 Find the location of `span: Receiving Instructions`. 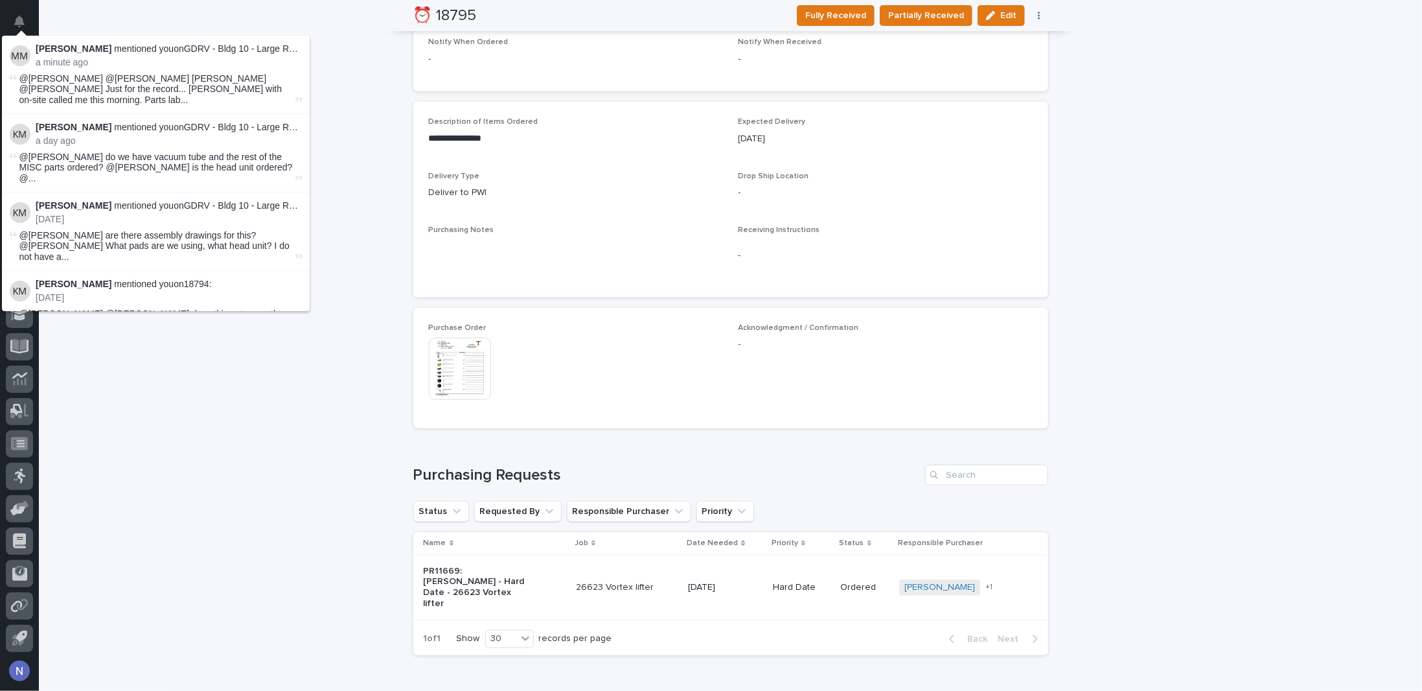

span: Receiving Instructions is located at coordinates (779, 230).